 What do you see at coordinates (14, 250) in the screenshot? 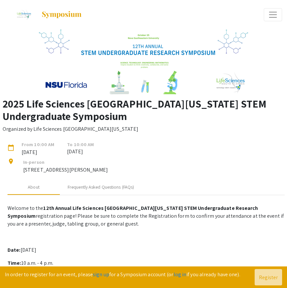
I see `strong: Date:` at bounding box center [14, 250].